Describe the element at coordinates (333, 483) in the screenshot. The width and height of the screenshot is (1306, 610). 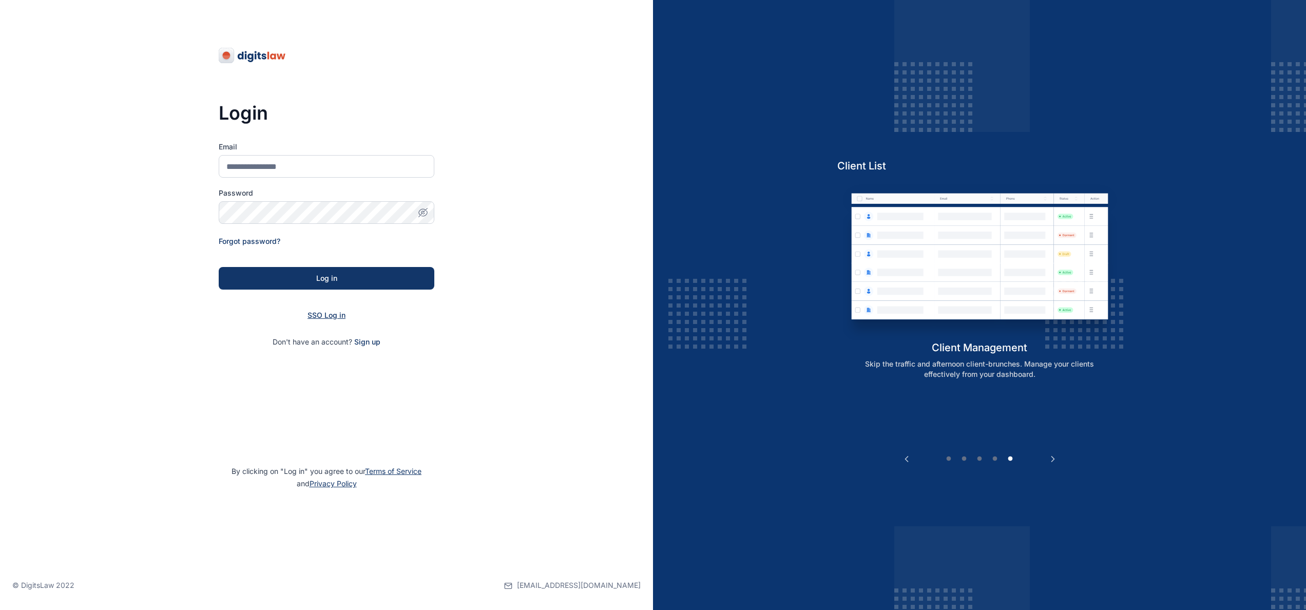
I see `span: Privacy Policy` at that location.